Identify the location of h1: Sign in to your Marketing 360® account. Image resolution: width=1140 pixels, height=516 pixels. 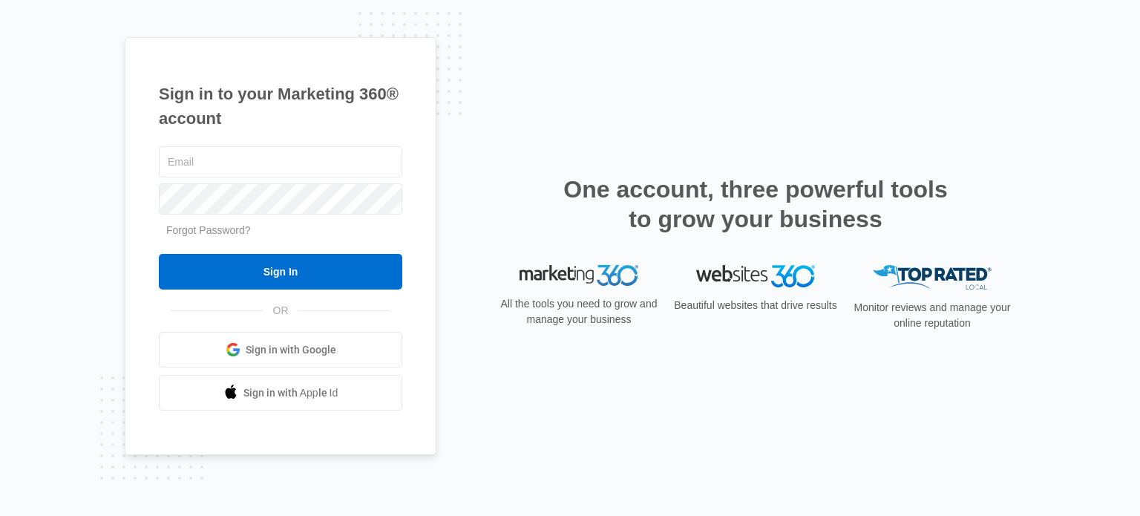
(281, 106).